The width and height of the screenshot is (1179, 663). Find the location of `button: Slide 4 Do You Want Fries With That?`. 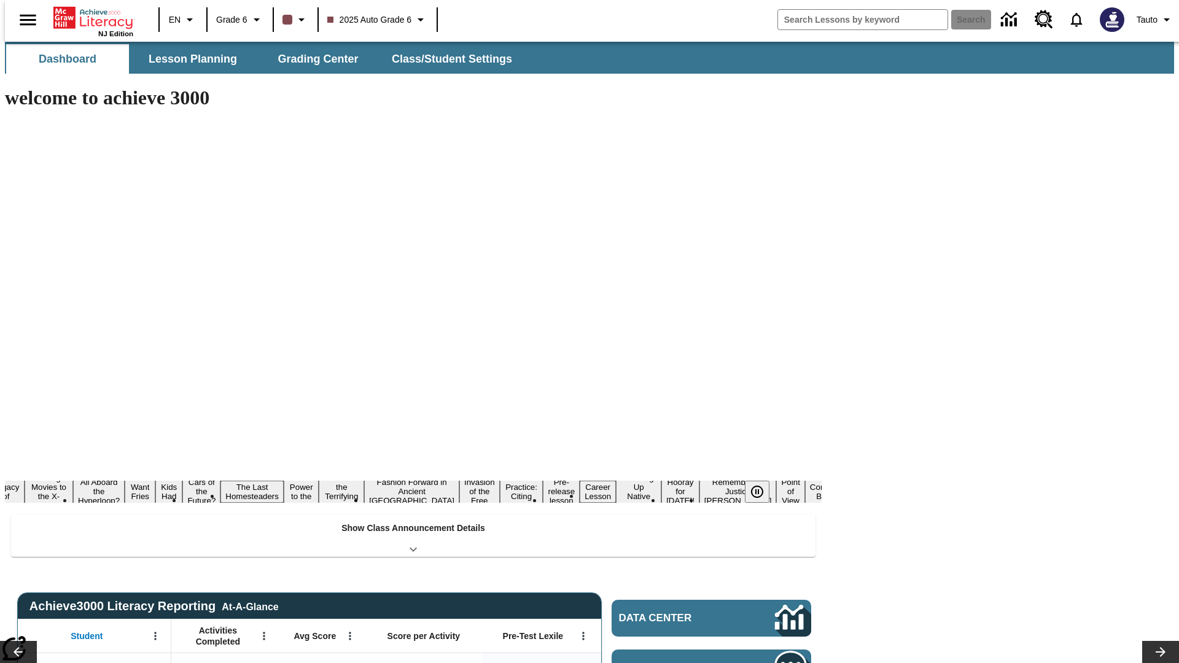

button: Slide 4 Do You Want Fries With That? is located at coordinates (140, 492).